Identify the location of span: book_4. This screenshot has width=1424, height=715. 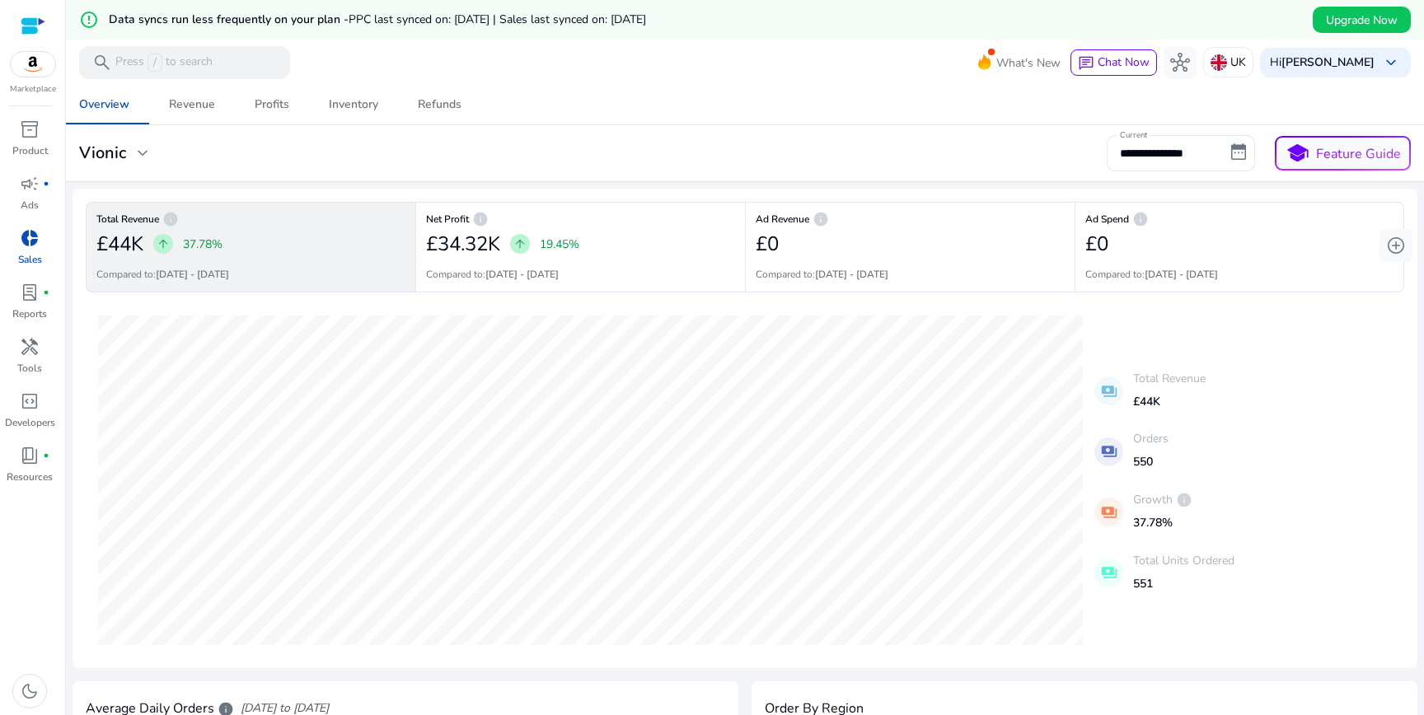
(30, 456).